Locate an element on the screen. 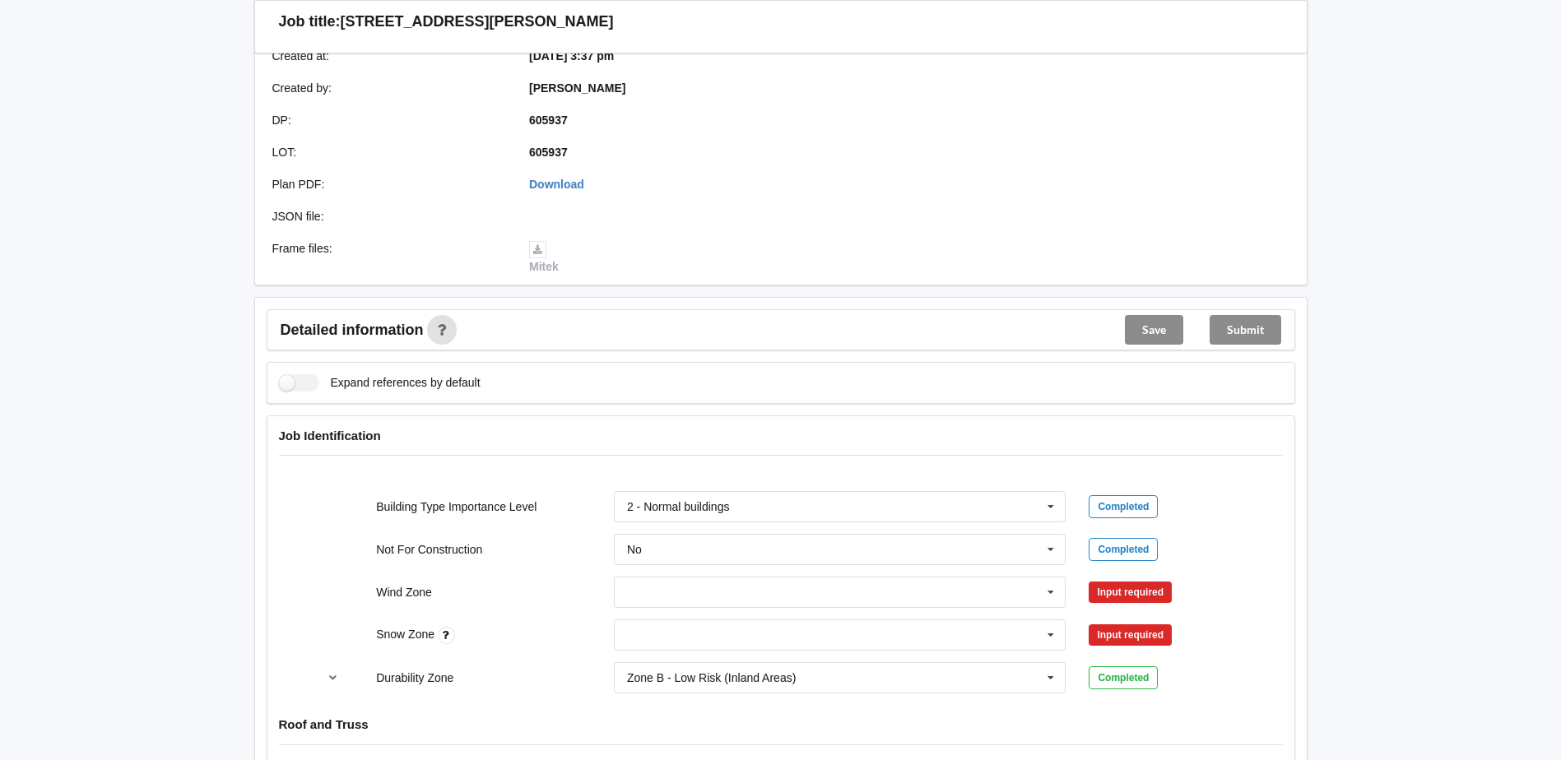 The height and width of the screenshot is (760, 1561). h4: Roof and Truss is located at coordinates (781, 724).